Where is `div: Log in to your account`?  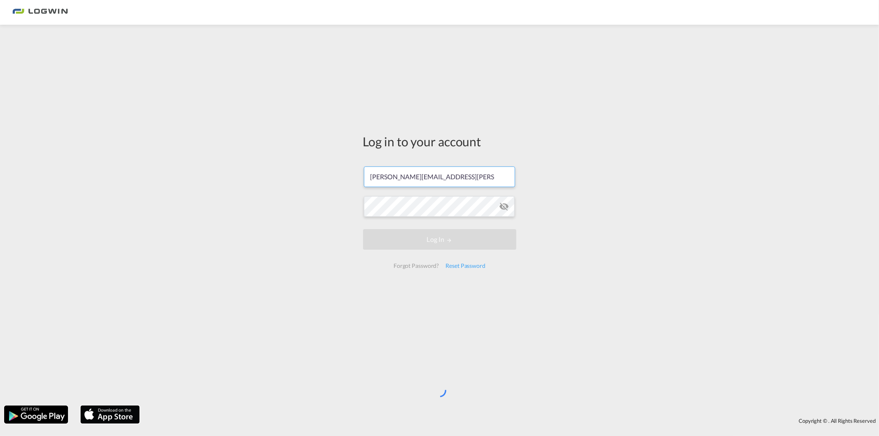 div: Log in to your account is located at coordinates (440, 141).